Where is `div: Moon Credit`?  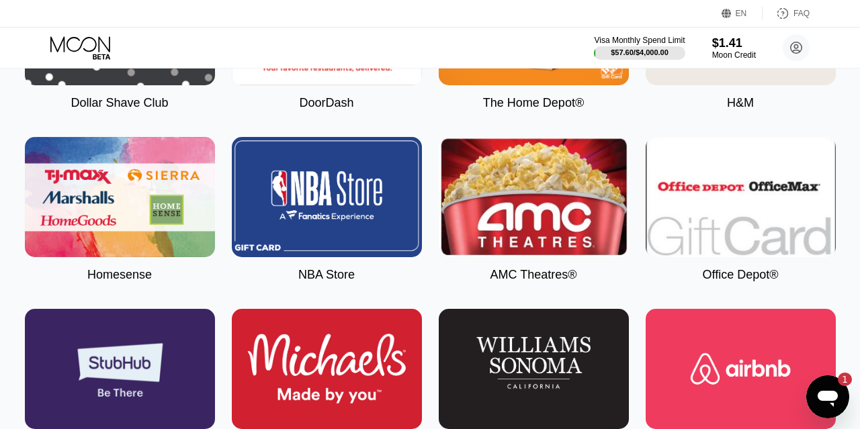
div: Moon Credit is located at coordinates (734, 55).